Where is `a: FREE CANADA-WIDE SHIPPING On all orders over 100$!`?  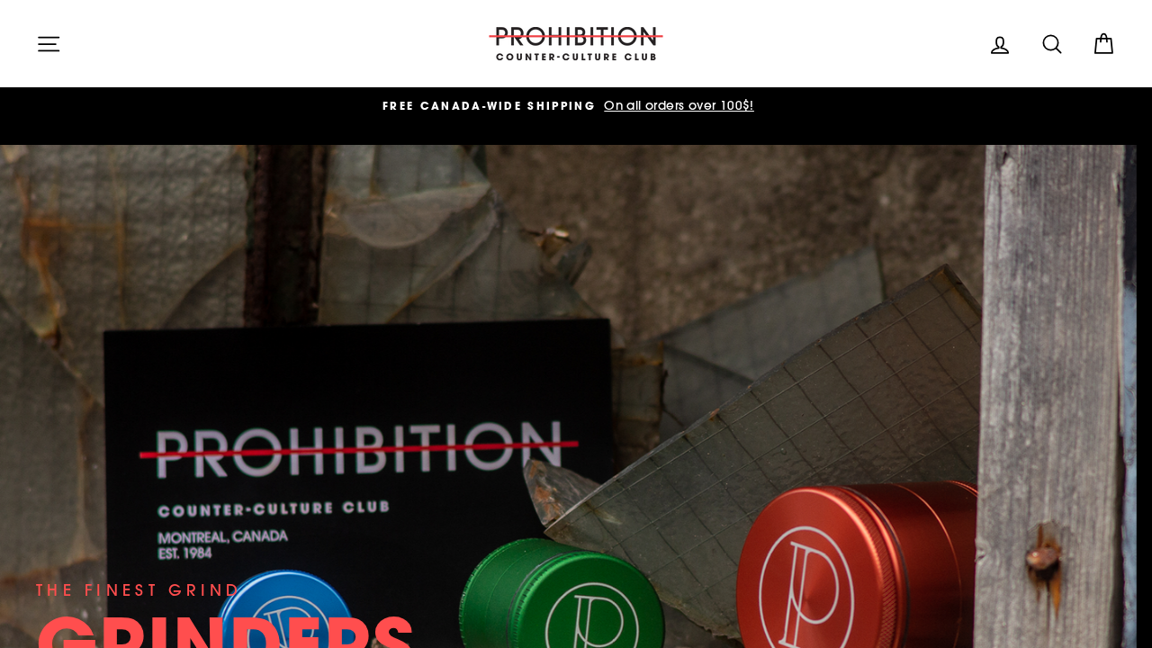
a: FREE CANADA-WIDE SHIPPING On all orders over 100$! is located at coordinates (568, 106).